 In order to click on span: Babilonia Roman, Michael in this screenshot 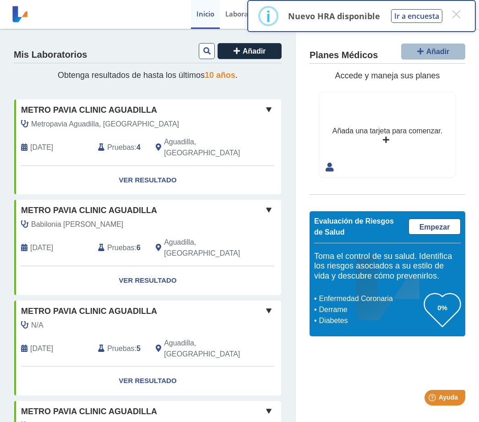, I will do `click(77, 224)`.